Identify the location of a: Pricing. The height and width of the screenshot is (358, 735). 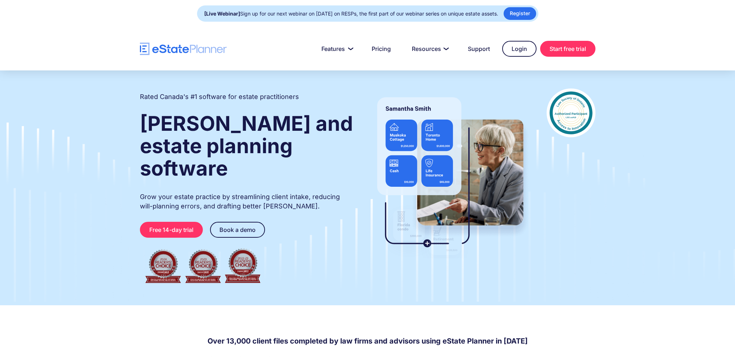
(381, 49).